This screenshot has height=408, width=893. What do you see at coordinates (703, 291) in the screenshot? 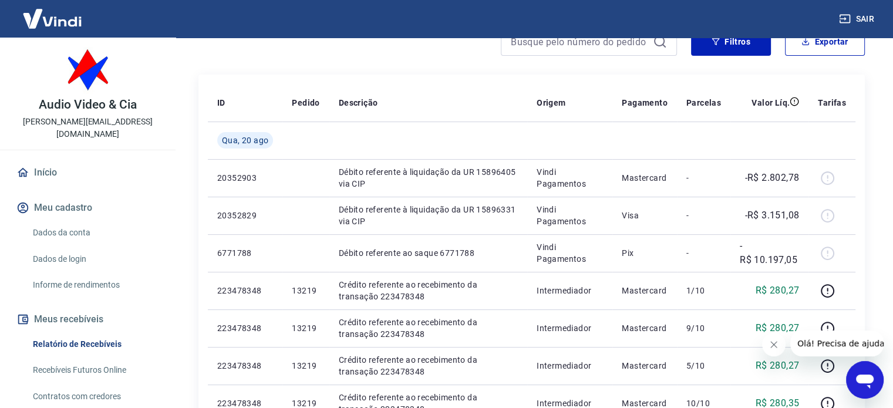
I see `p: 1/10` at bounding box center [703, 291].